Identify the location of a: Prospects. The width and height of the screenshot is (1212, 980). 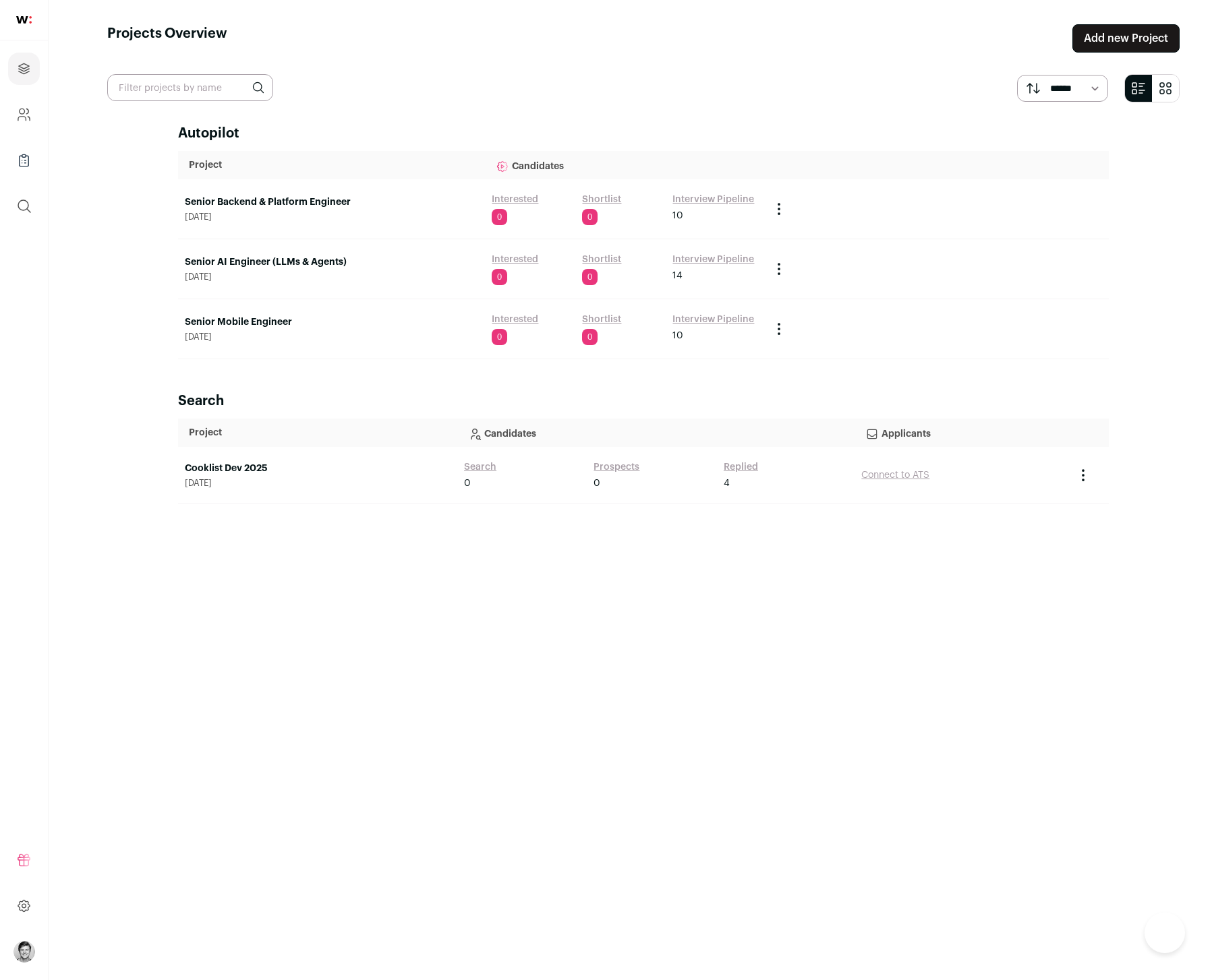
(617, 467).